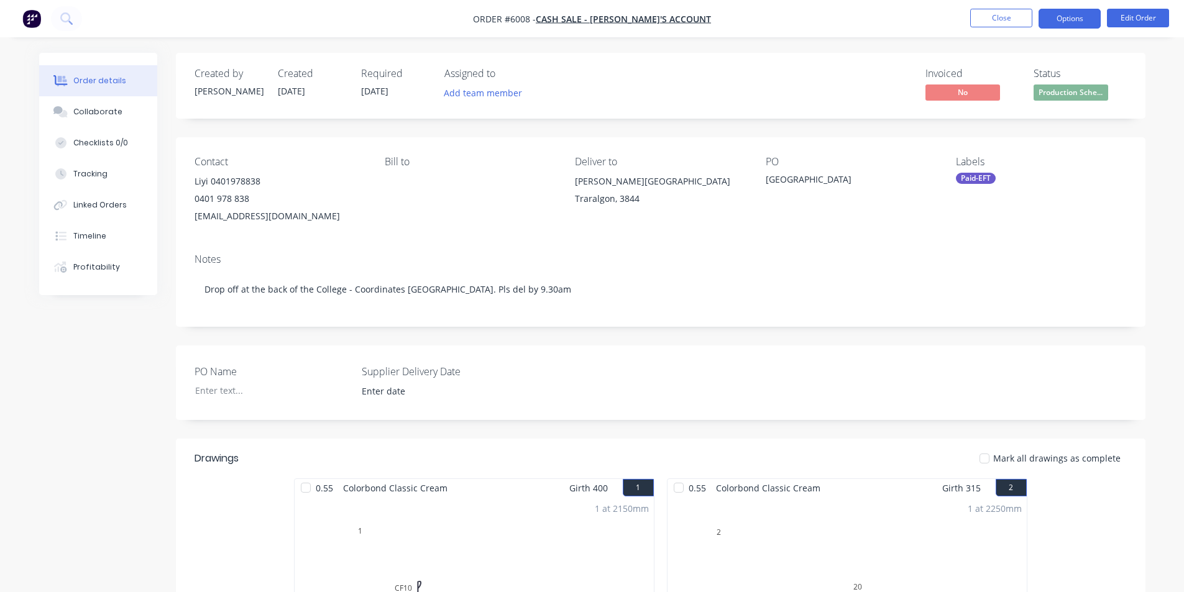  Describe the element at coordinates (638, 488) in the screenshot. I see `button: 1` at that location.